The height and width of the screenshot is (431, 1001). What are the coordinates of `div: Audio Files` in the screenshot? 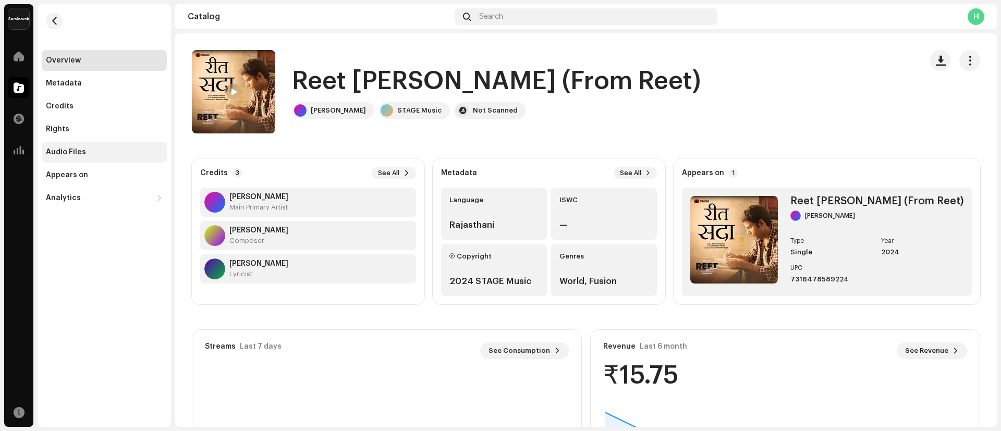 It's located at (66, 152).